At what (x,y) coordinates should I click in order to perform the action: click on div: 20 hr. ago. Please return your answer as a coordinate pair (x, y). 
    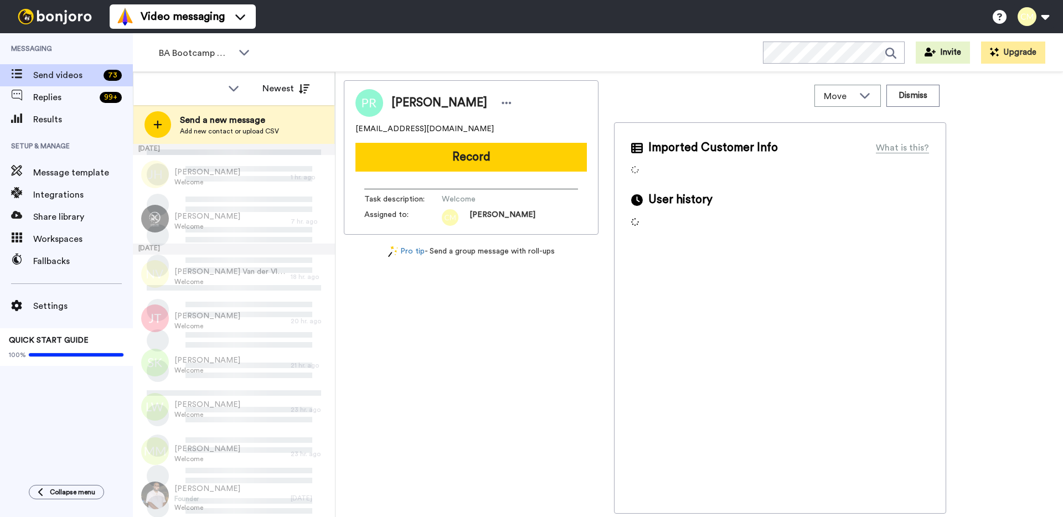
    Looking at the image, I should click on (310, 321).